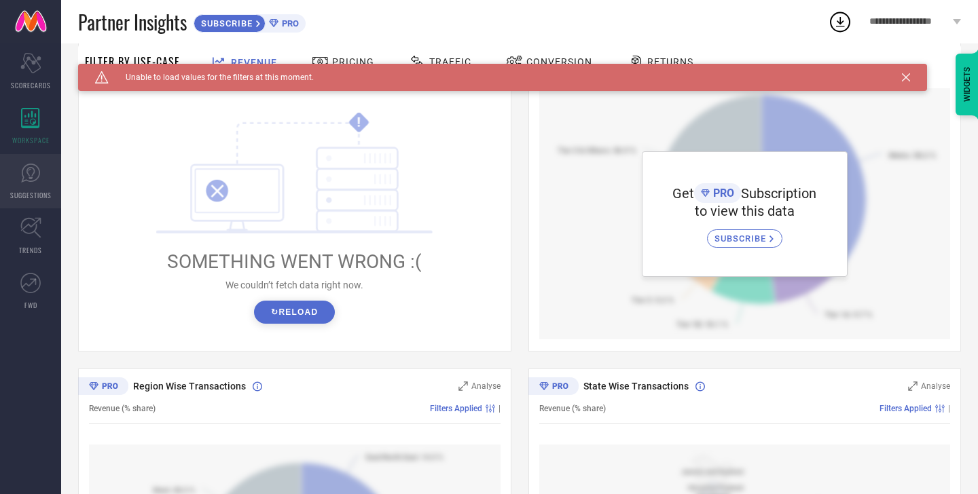 The image size is (978, 494). I want to click on a: SUBSCRIBE, so click(744, 234).